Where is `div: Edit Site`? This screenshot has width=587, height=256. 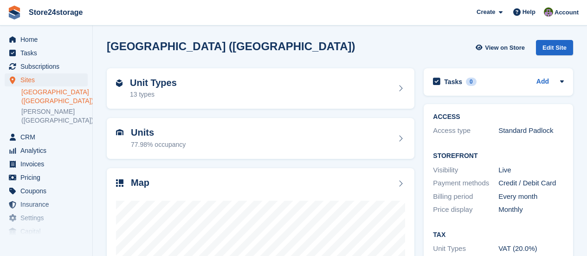 div: Edit Site is located at coordinates (554, 47).